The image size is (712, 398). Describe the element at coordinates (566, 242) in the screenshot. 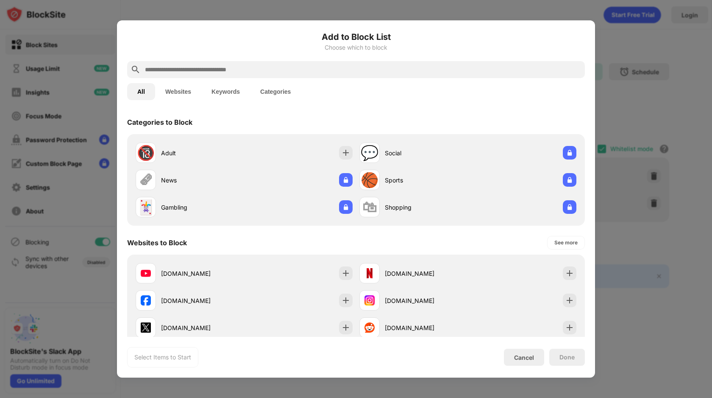

I see `div: See more` at that location.